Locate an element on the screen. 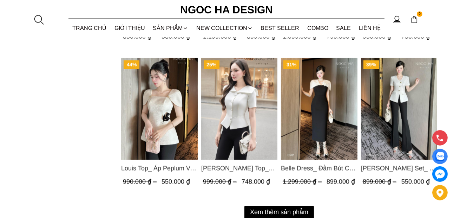  span: 1.299.000 ₫ is located at coordinates (303, 182).